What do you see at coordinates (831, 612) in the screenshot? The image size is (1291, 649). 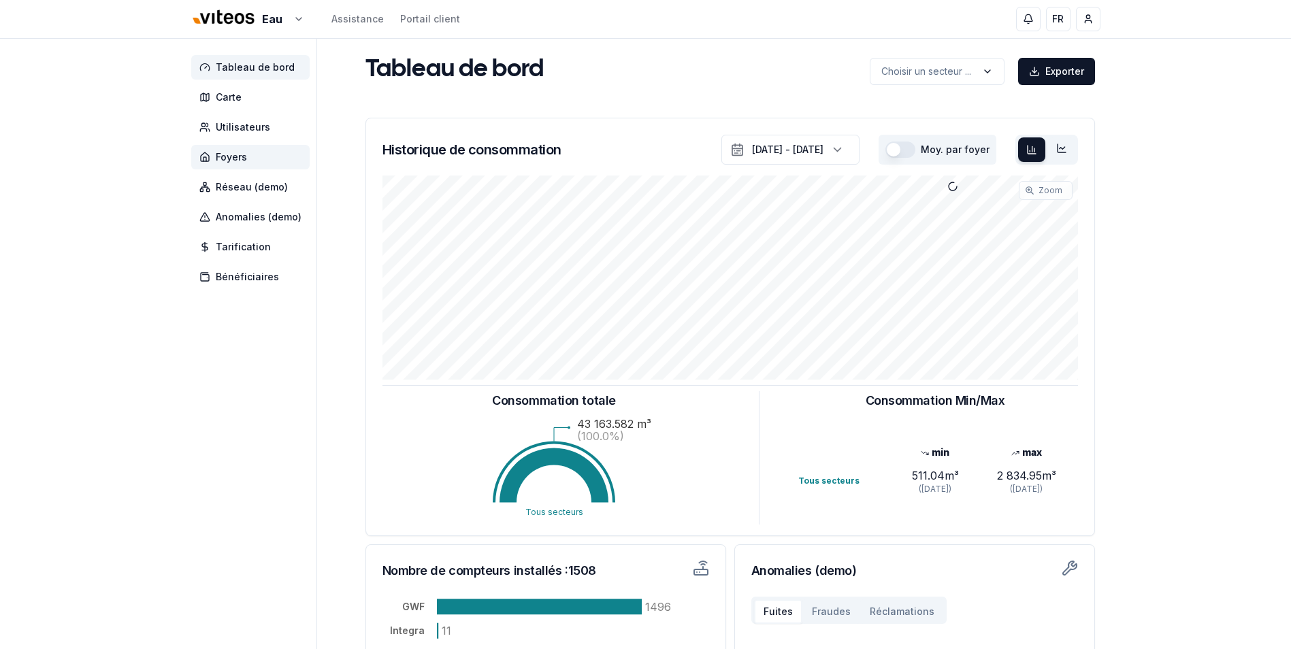 I see `button: Fraudes` at bounding box center [831, 612].